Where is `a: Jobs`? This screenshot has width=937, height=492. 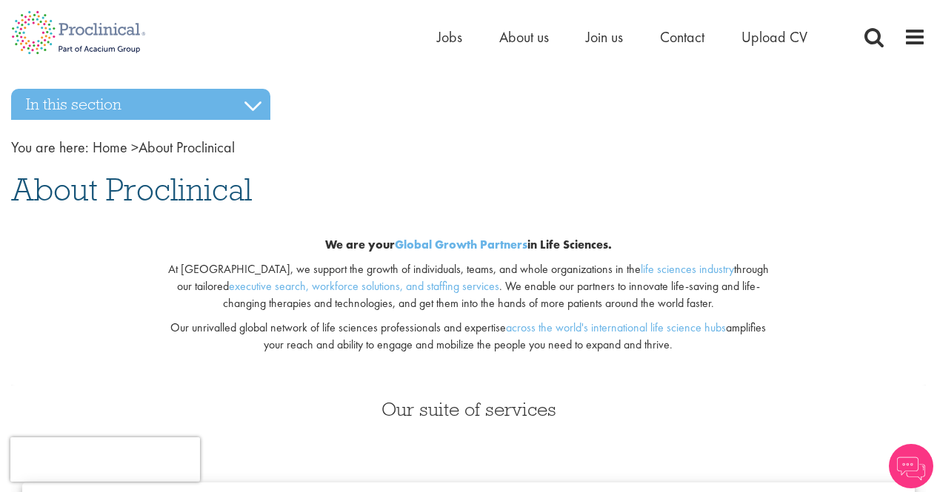
a: Jobs is located at coordinates (449, 37).